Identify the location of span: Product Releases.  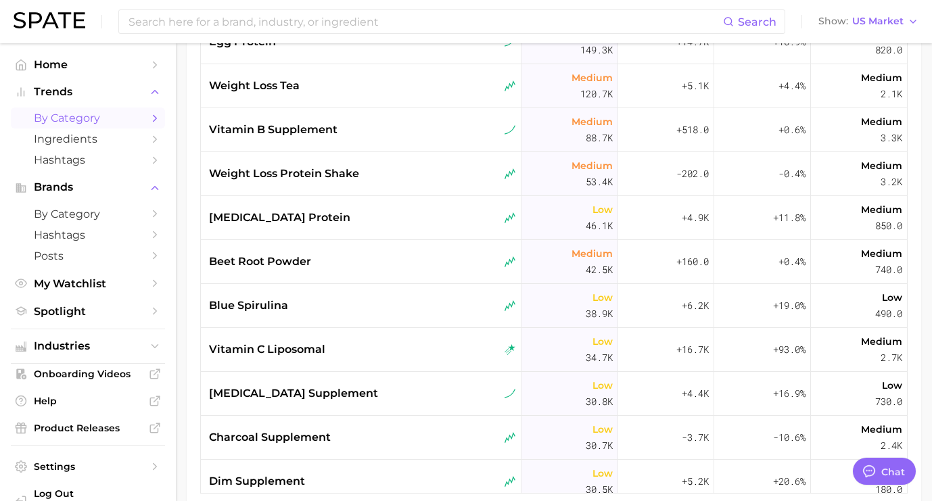
(88, 428).